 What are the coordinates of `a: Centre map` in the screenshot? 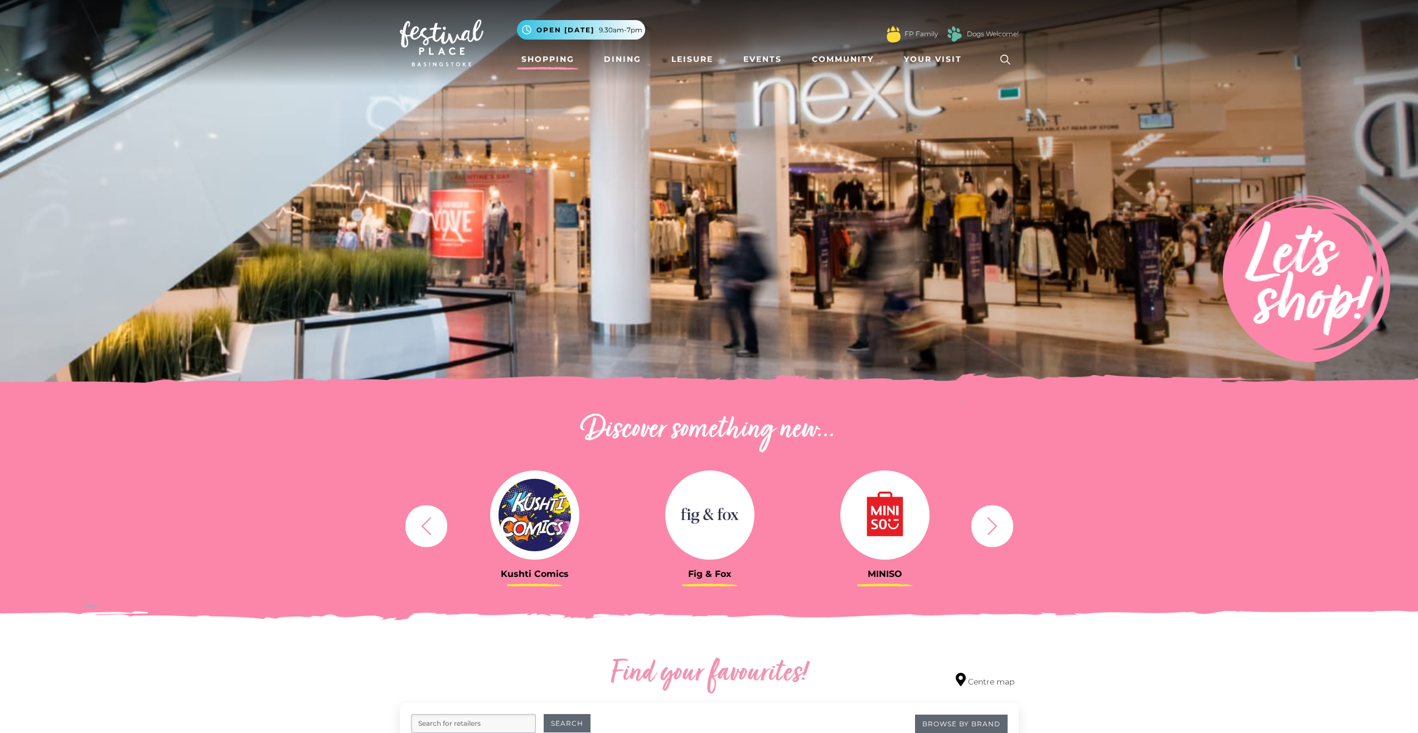 It's located at (985, 681).